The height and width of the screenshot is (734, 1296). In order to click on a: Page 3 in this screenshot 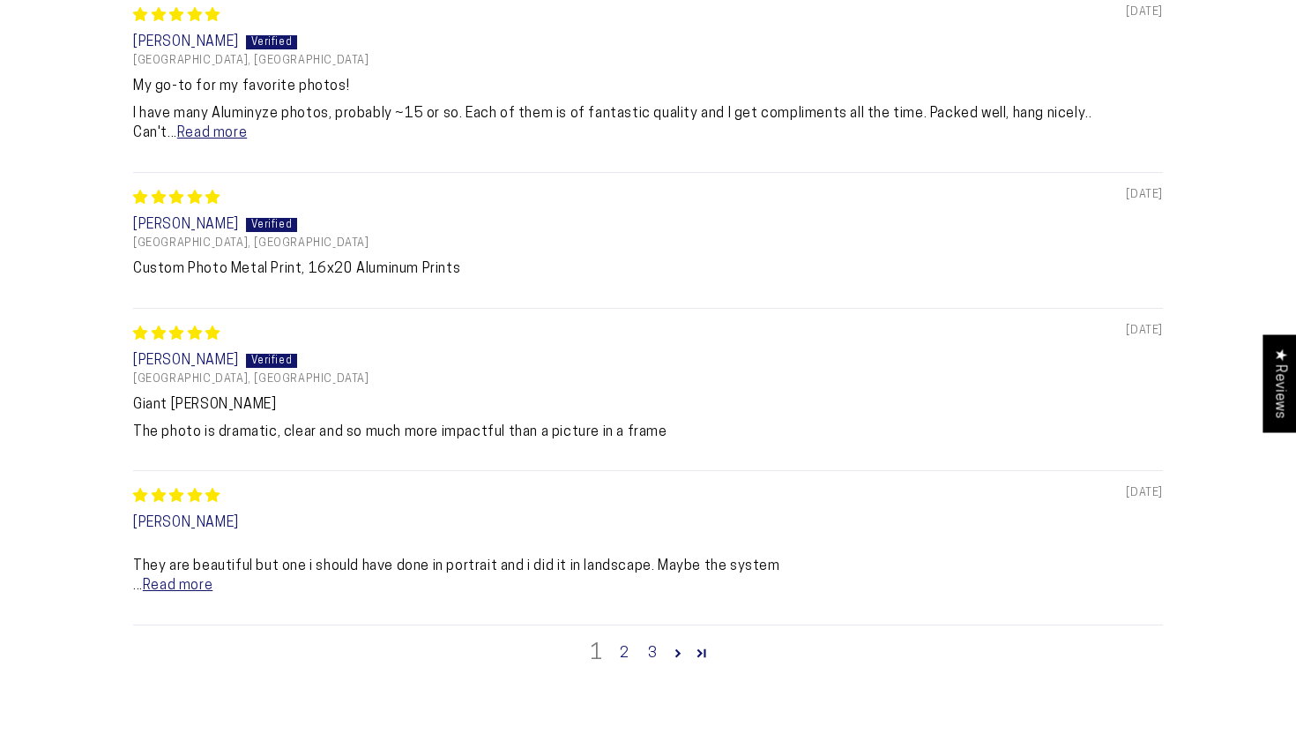, I will do `click(652, 653)`.